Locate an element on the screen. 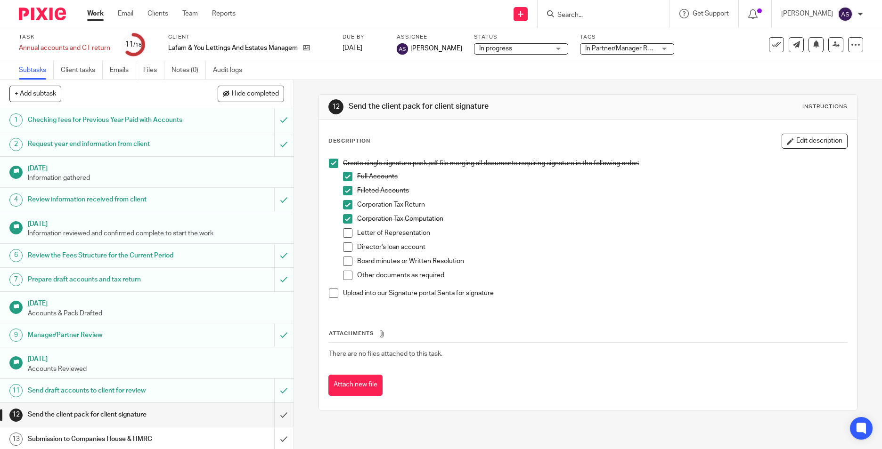 This screenshot has height=449, width=882. a: Work is located at coordinates (95, 14).